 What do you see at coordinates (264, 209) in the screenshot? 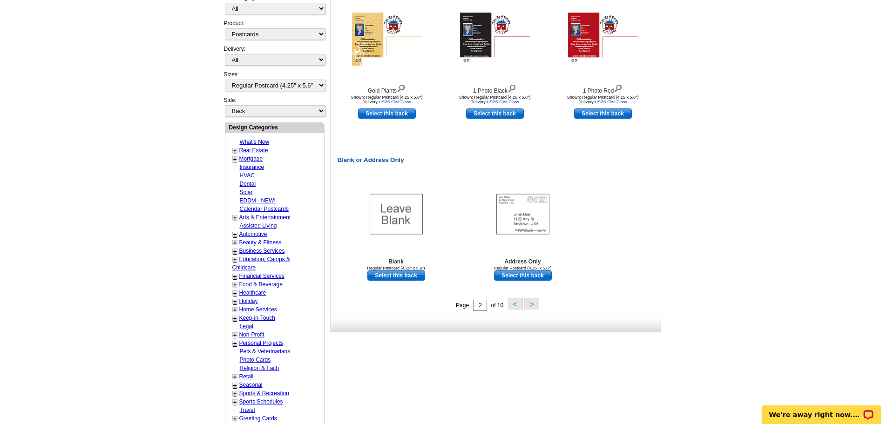
I see `a: Calendar Postcards` at bounding box center [264, 209].